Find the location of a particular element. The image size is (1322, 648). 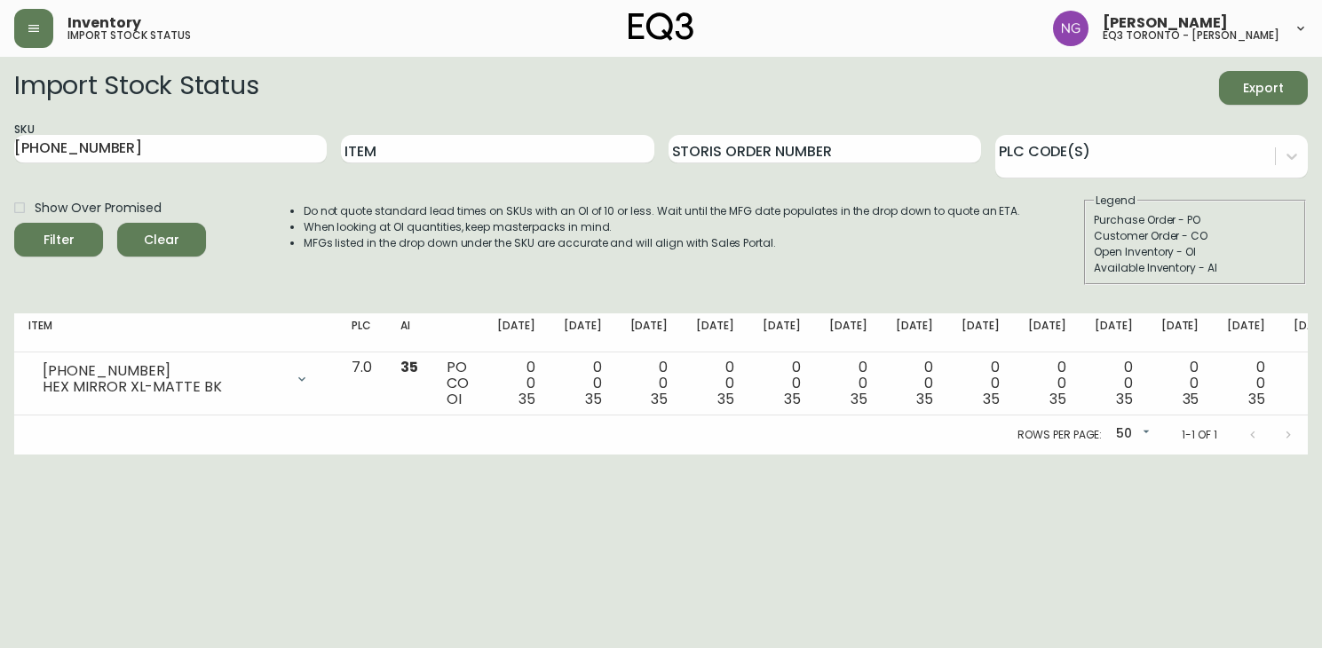

legend: Legend is located at coordinates (1115, 201).